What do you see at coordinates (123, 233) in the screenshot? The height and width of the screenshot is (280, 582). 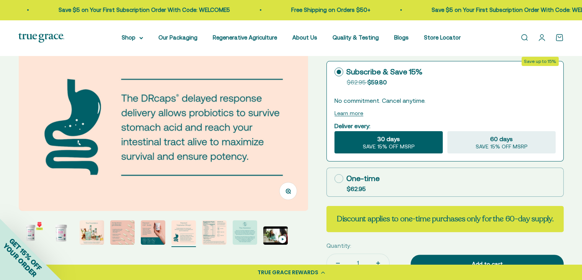 I see `button: Go to item 4` at bounding box center [123, 233].